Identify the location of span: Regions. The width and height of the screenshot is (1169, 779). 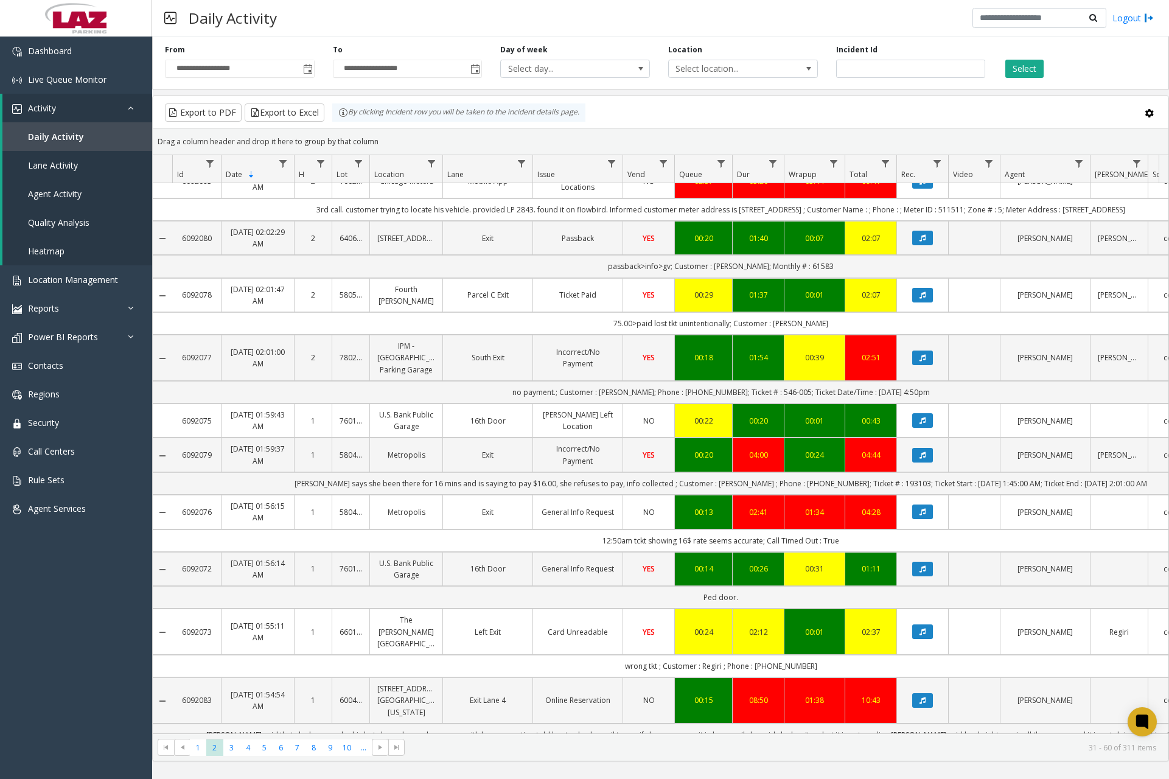
(44, 394).